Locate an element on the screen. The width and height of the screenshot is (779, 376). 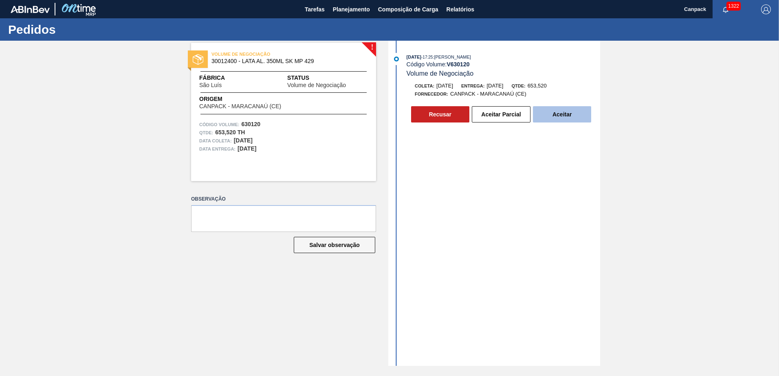
span: 30012400 - LATA AL. 350ML SK MP 429 is located at coordinates (285, 61).